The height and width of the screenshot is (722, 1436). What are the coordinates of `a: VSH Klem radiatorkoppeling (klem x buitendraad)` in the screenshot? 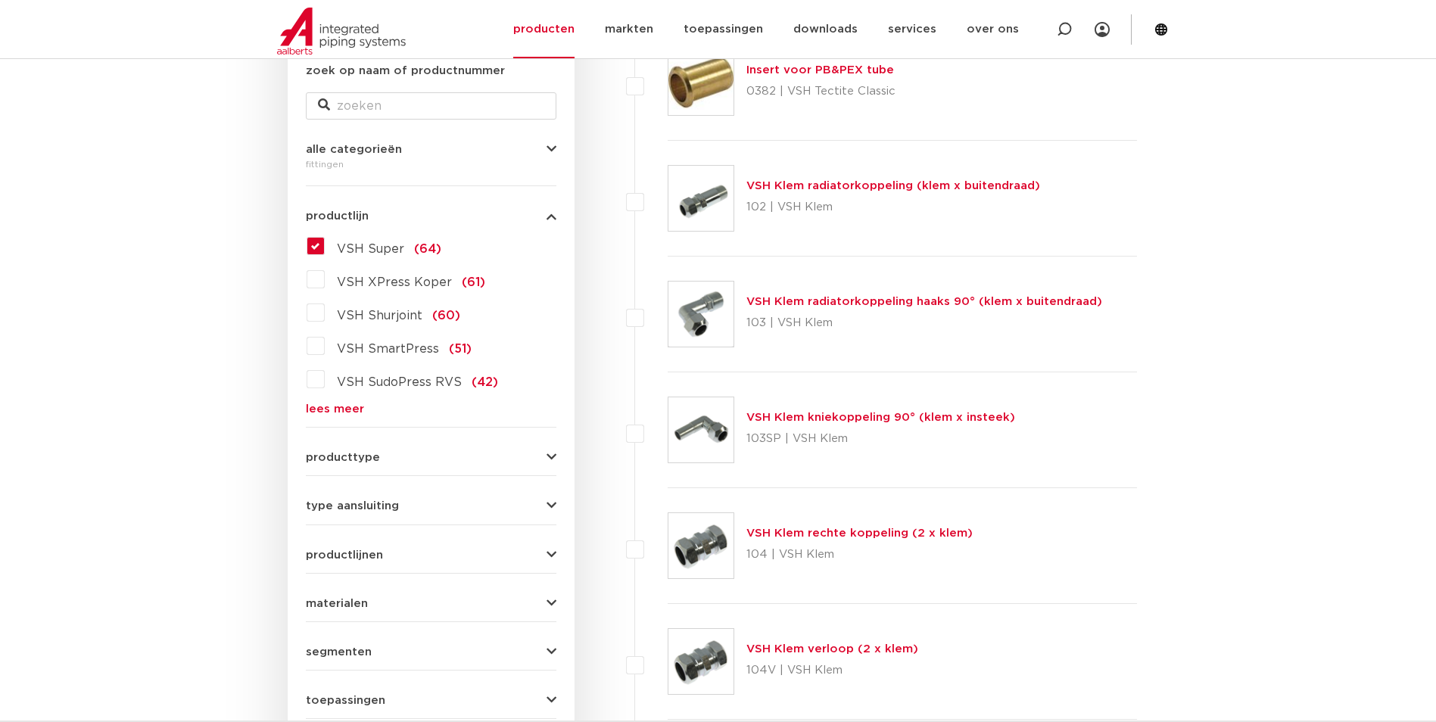 It's located at (893, 185).